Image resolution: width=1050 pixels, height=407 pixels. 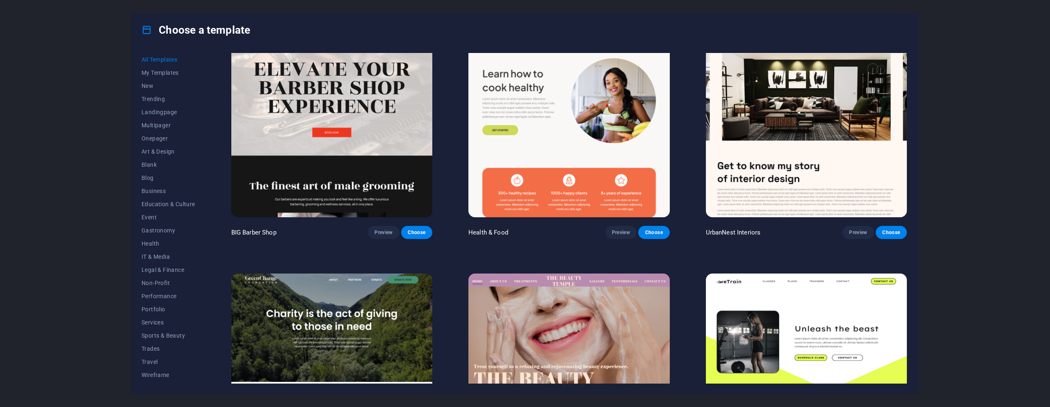 What do you see at coordinates (168, 217) in the screenshot?
I see `span: Event` at bounding box center [168, 217].